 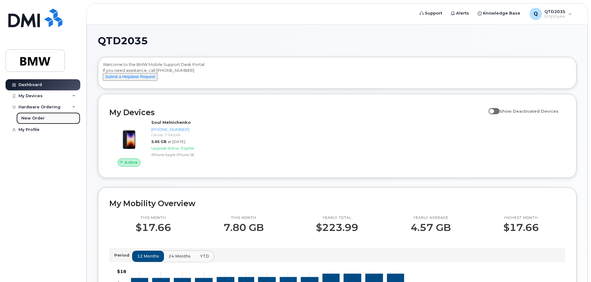 I want to click on p: $223.99, so click(x=337, y=227).